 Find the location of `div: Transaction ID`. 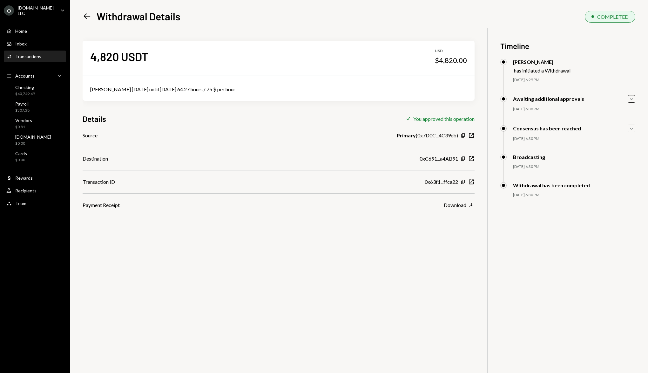

div: Transaction ID is located at coordinates (99, 182).